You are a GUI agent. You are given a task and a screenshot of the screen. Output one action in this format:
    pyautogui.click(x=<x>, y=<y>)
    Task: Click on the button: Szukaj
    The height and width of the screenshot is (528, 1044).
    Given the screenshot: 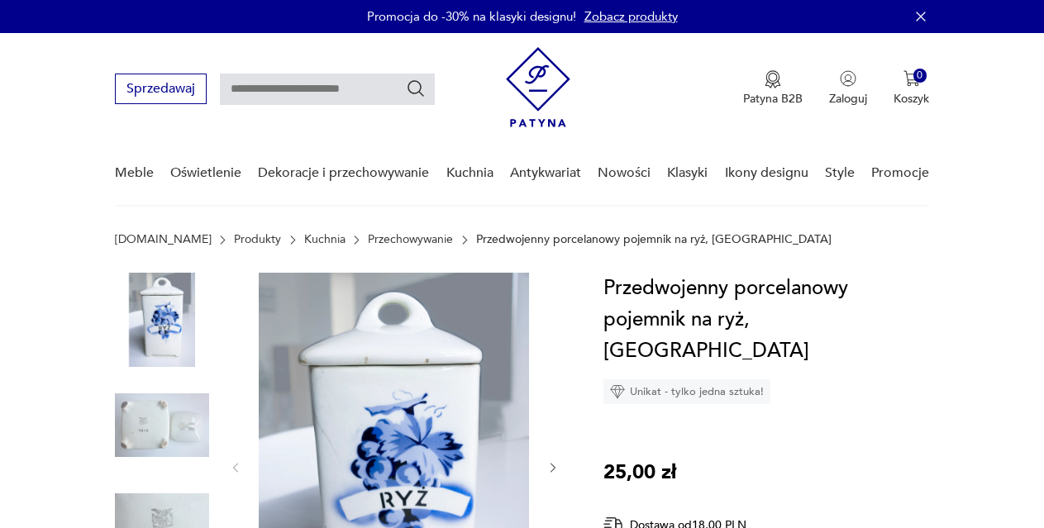 What is the action you would take?
    pyautogui.click(x=416, y=88)
    